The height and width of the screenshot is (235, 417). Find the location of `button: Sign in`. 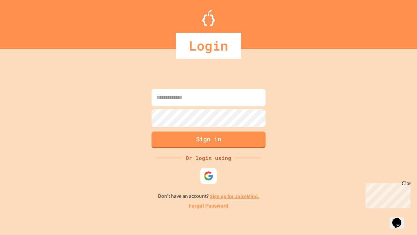

button: Sign in is located at coordinates (209, 140).